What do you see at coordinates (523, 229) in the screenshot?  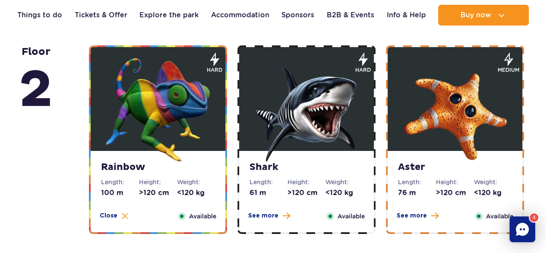 I see `div: Chat` at bounding box center [523, 229].